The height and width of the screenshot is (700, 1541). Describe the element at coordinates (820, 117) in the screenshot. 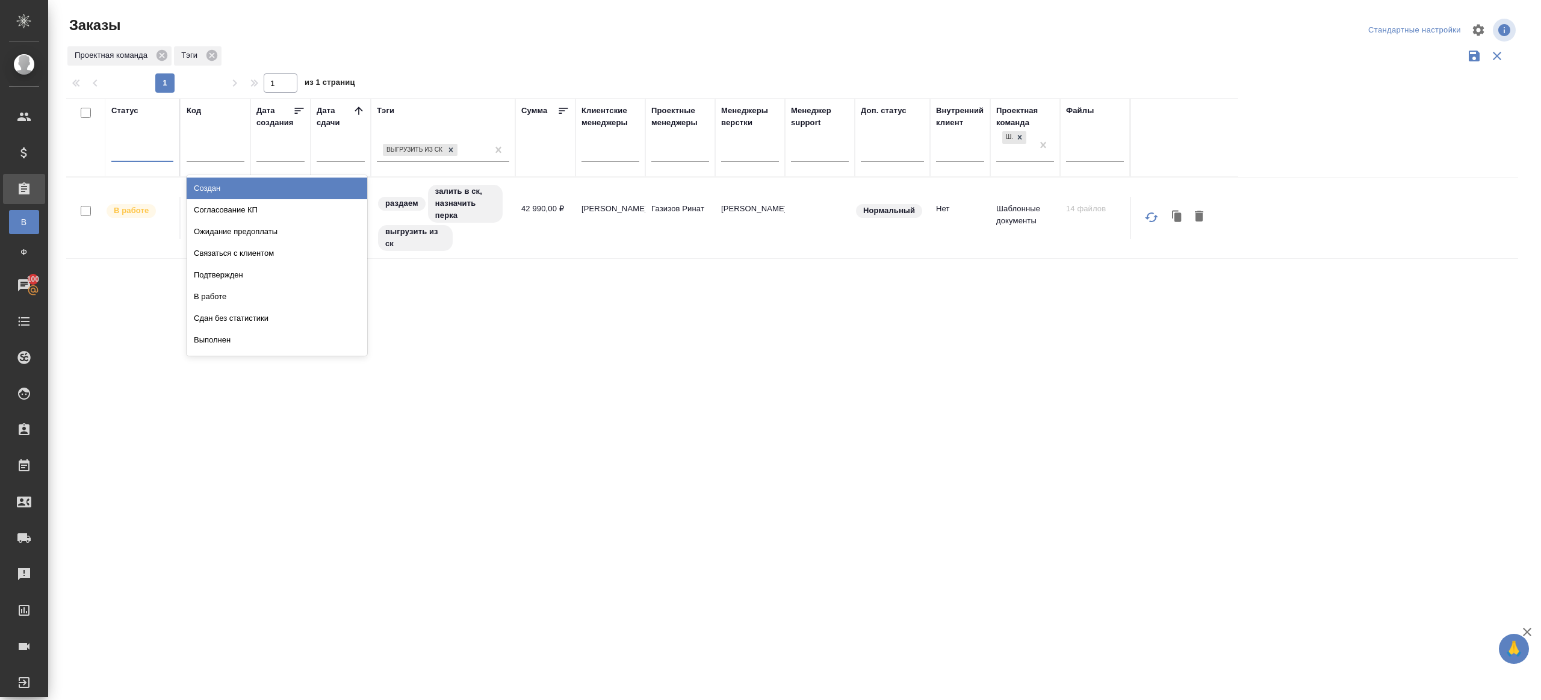

I see `div: Менеджер support` at that location.